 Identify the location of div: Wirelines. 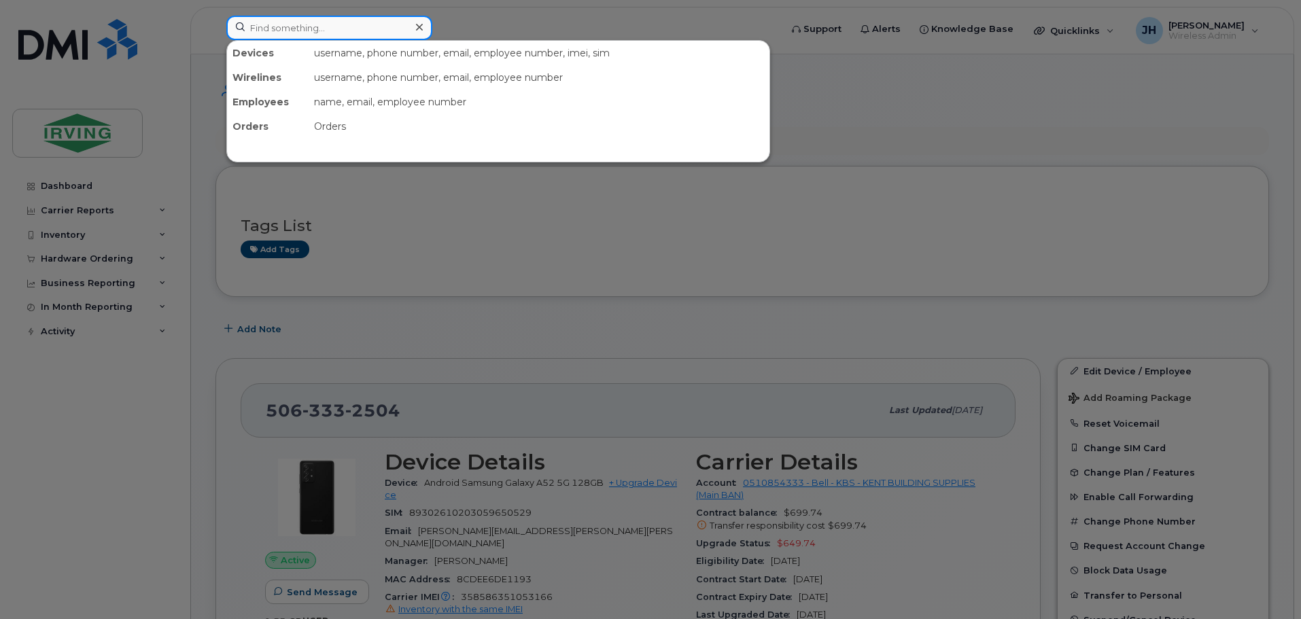
(268, 77).